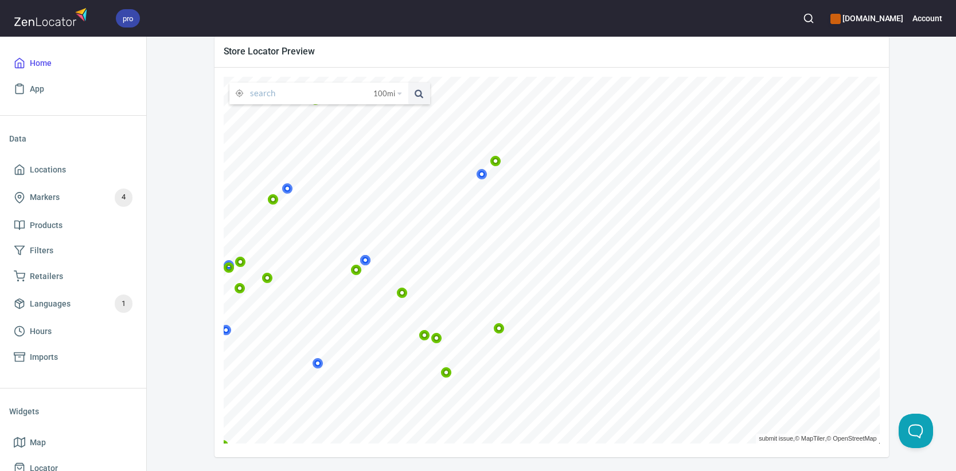 This screenshot has height=471, width=956. What do you see at coordinates (50, 304) in the screenshot?
I see `span: Languages` at bounding box center [50, 304].